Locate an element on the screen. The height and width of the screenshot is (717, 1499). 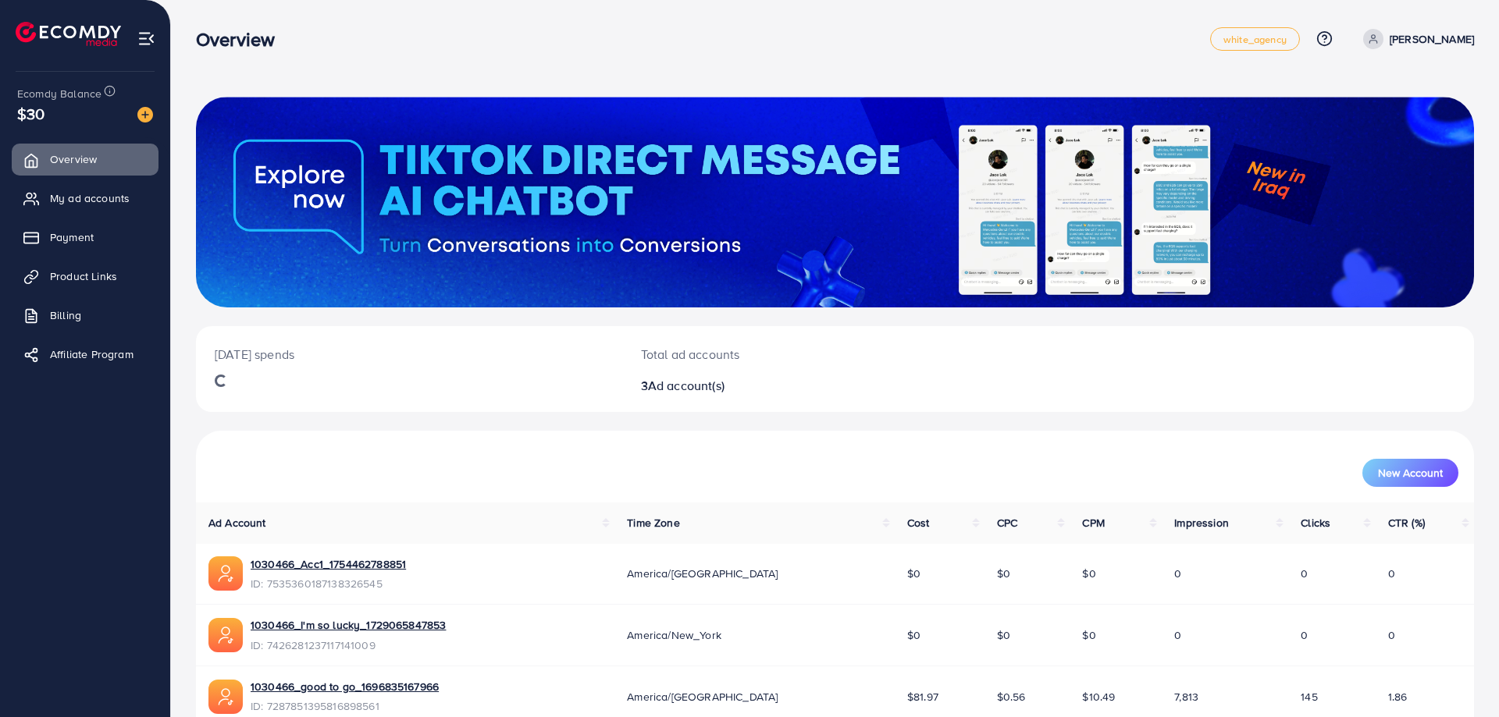
span: Overview is located at coordinates (73, 159).